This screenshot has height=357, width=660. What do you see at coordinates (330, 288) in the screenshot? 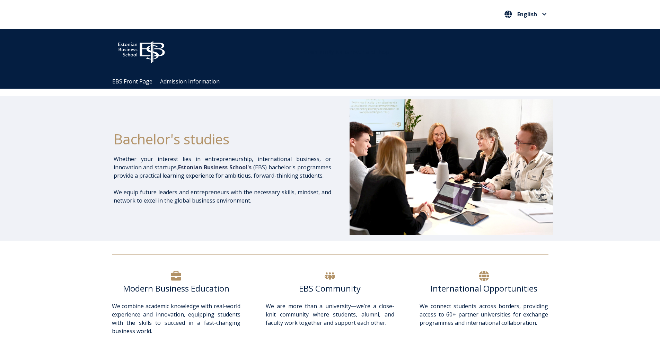
I see `h6: EBS Community` at bounding box center [330, 288].